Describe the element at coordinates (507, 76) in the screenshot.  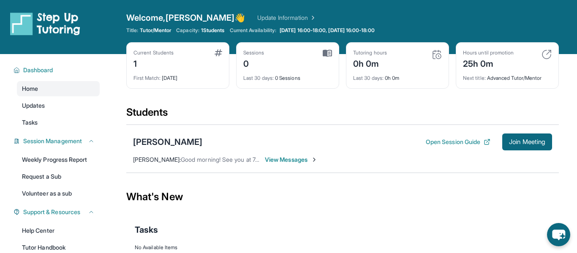
I see `div: Advanced Tutor/Mentor` at that location.